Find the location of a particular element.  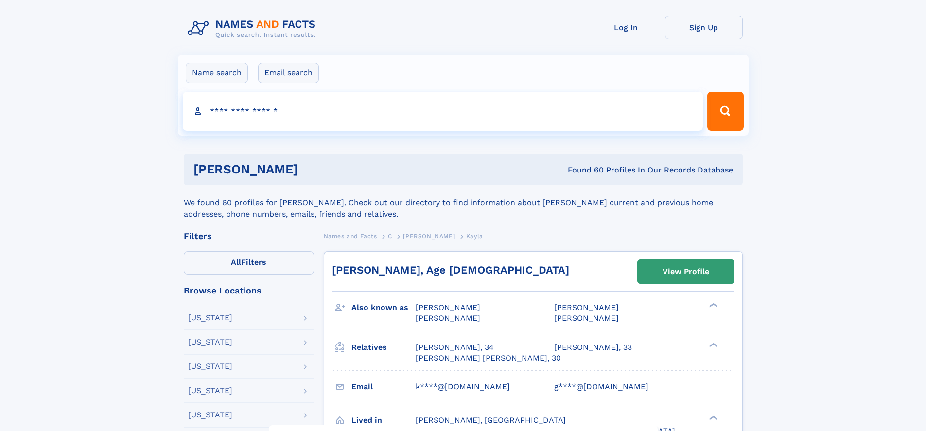

a: Log In is located at coordinates (626, 27).